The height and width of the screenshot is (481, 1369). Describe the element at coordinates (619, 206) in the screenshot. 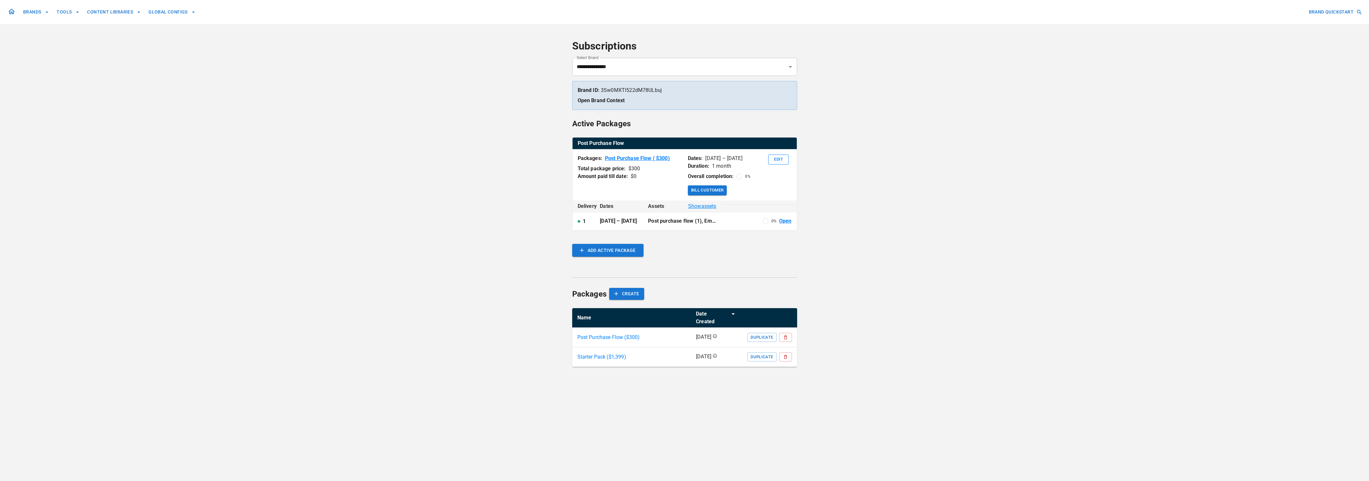

I see `th: Dates` at that location.